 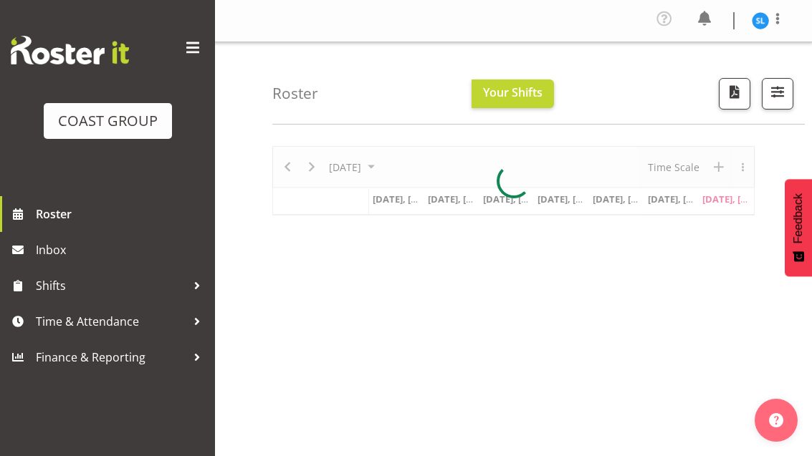 I want to click on span: Your Shifts, so click(x=512, y=92).